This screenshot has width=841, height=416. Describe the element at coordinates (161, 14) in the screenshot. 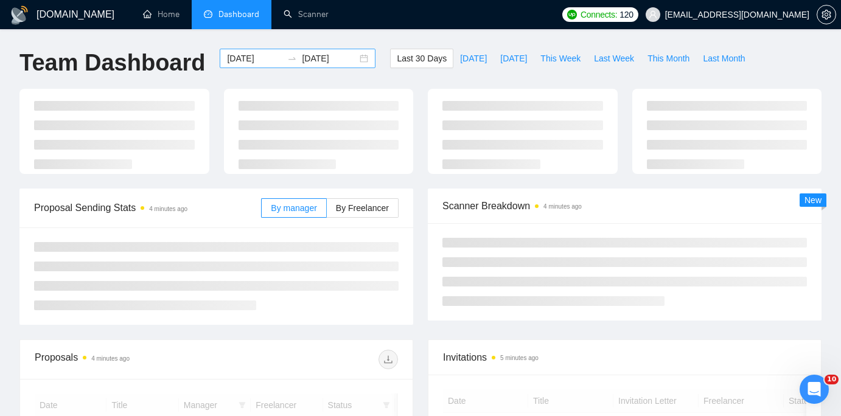

I see `a: homeHome` at that location.